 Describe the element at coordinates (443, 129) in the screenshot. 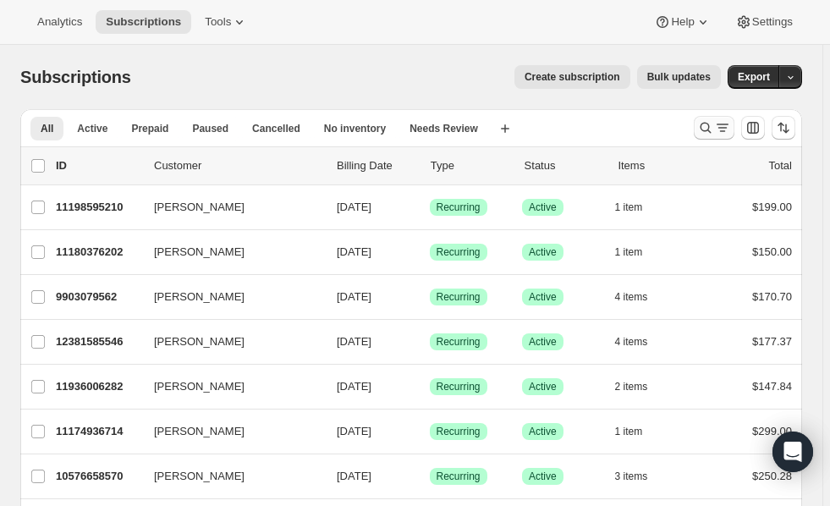

I see `span: Needs Review` at that location.